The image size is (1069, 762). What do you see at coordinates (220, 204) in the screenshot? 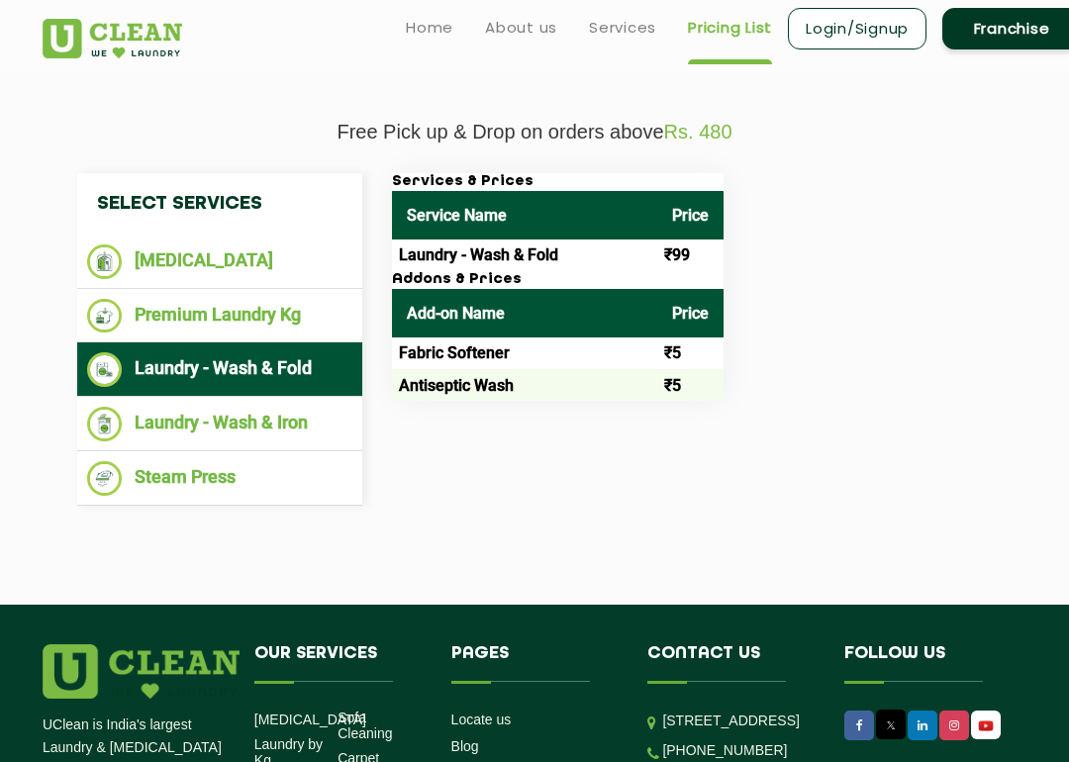
I see `h4: Select Services` at bounding box center [220, 204].